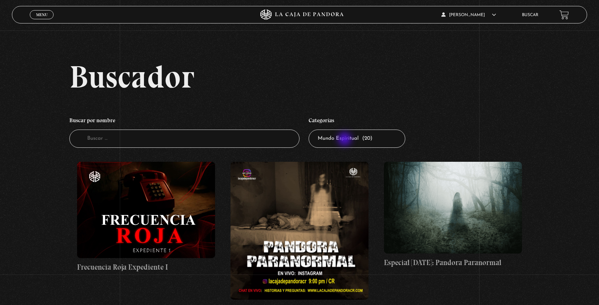  What do you see at coordinates (357, 122) in the screenshot?
I see `h4: Categorías` at bounding box center [357, 122].